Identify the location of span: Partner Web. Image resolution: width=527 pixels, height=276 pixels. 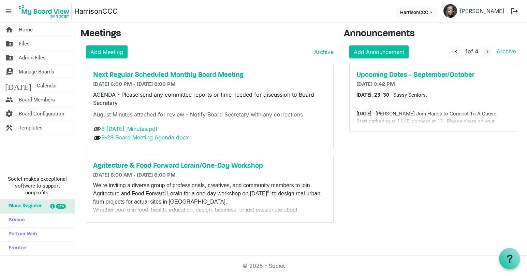
(21, 234).